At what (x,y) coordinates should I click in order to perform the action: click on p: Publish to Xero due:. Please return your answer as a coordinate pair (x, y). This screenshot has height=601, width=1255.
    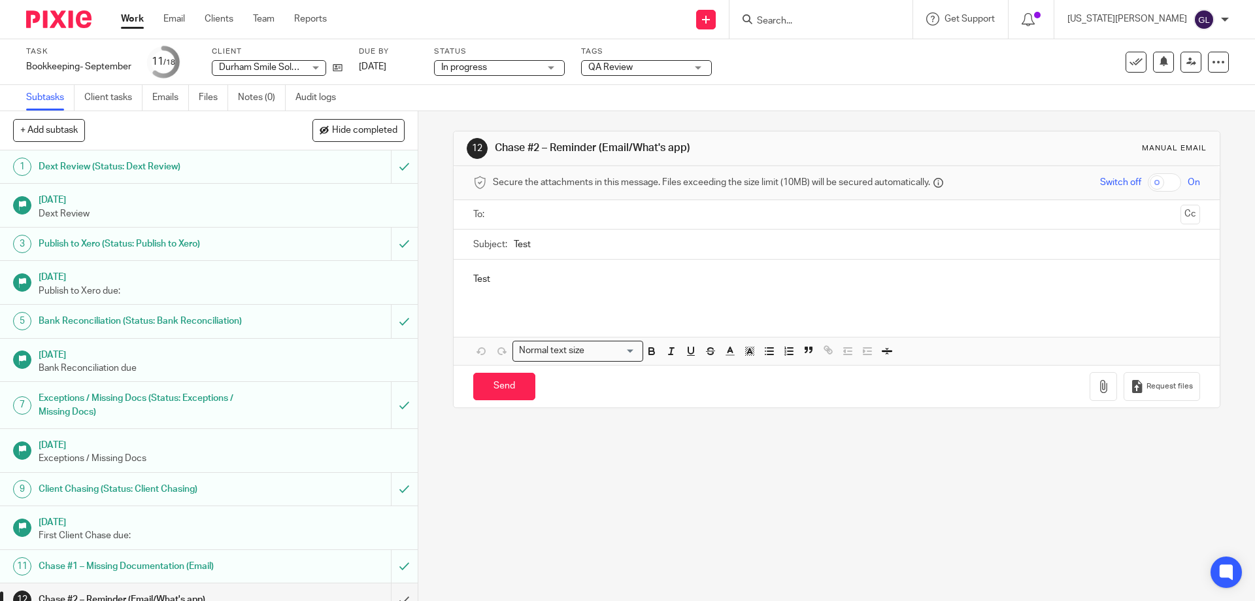
    Looking at the image, I should click on (222, 291).